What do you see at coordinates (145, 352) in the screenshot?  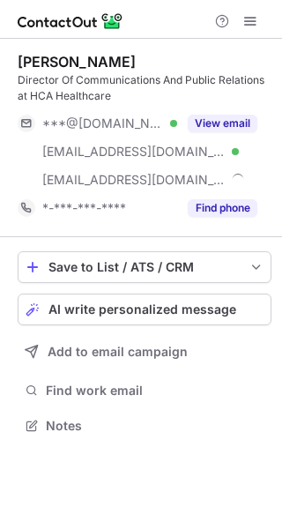 I see `button: Add to email campaign` at bounding box center [145, 352].